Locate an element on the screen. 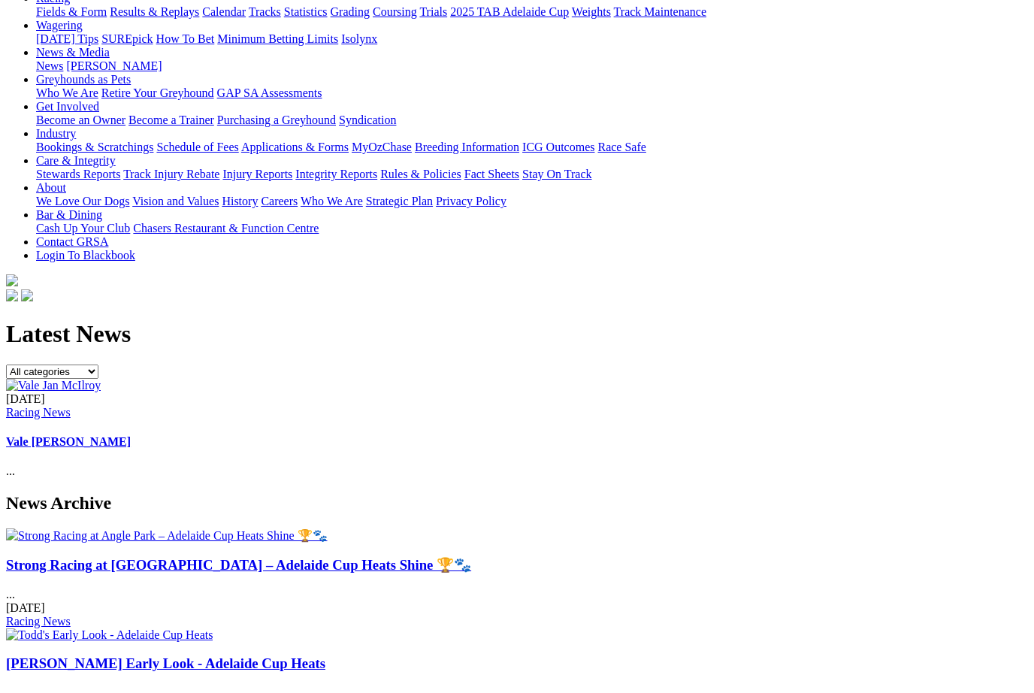 Image resolution: width=1034 pixels, height=693 pixels. a: Strategic Plan is located at coordinates (399, 201).